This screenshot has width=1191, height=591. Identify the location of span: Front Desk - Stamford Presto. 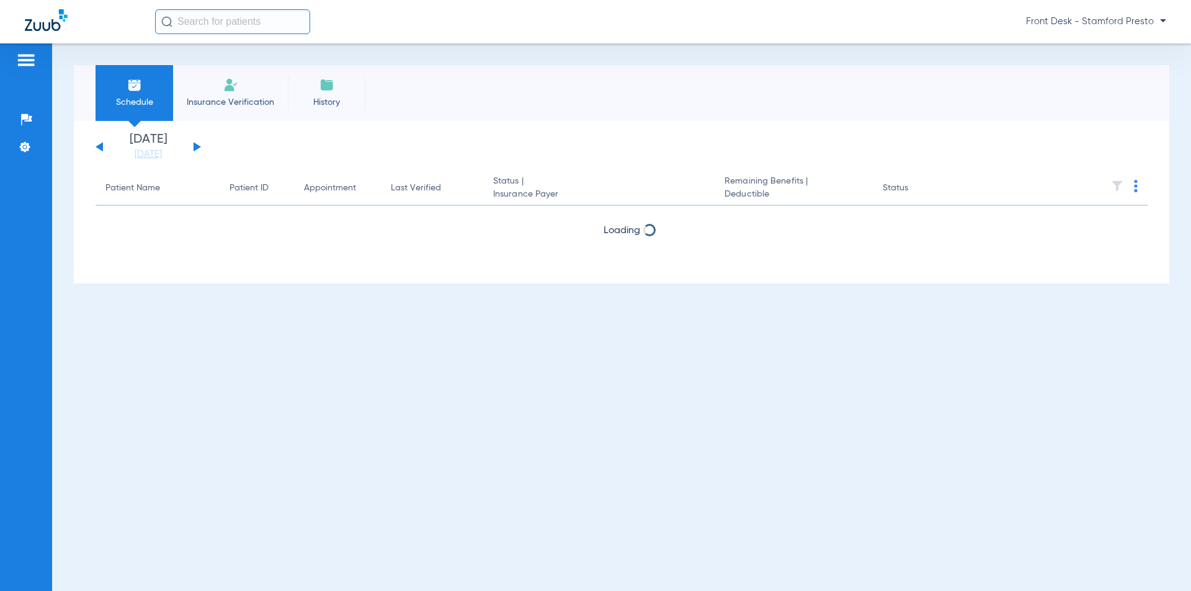
(1096, 22).